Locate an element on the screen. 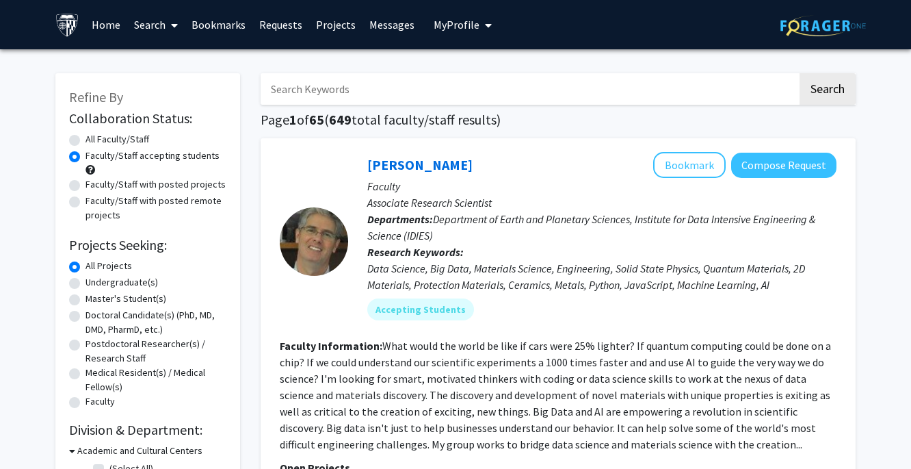 This screenshot has width=911, height=469. a: Search is located at coordinates (156, 25).